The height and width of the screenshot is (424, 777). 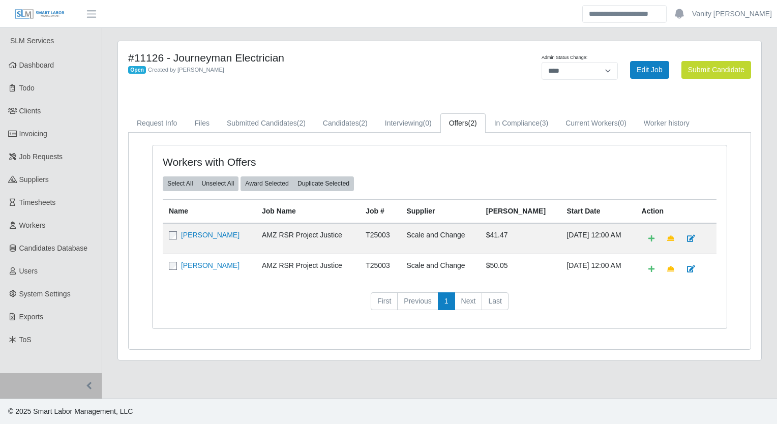 What do you see at coordinates (666, 123) in the screenshot?
I see `a: Worker history` at bounding box center [666, 123].